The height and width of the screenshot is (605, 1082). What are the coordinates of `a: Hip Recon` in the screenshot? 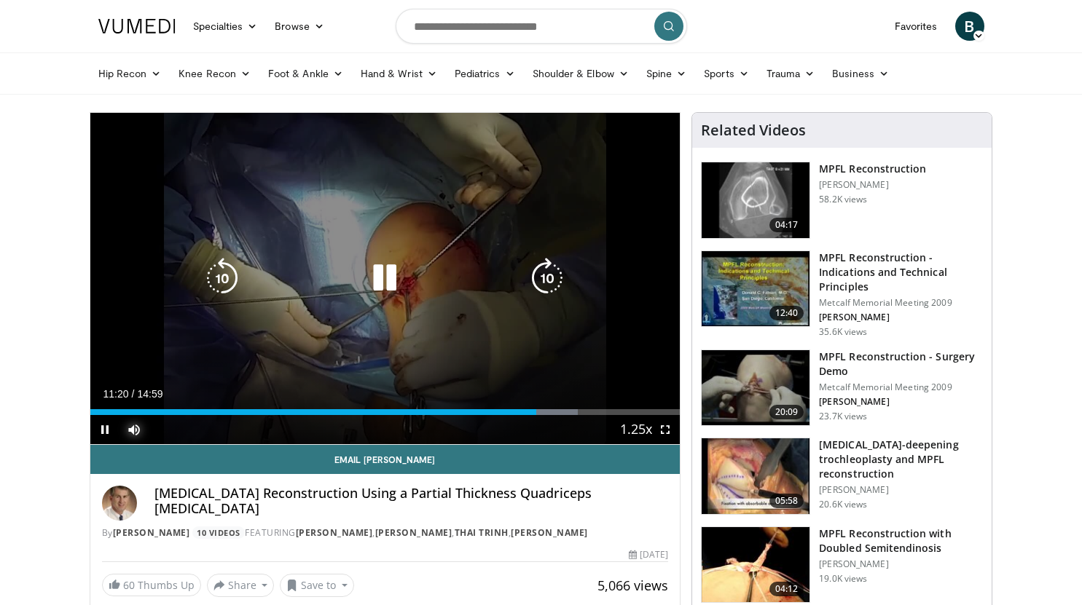 It's located at (130, 74).